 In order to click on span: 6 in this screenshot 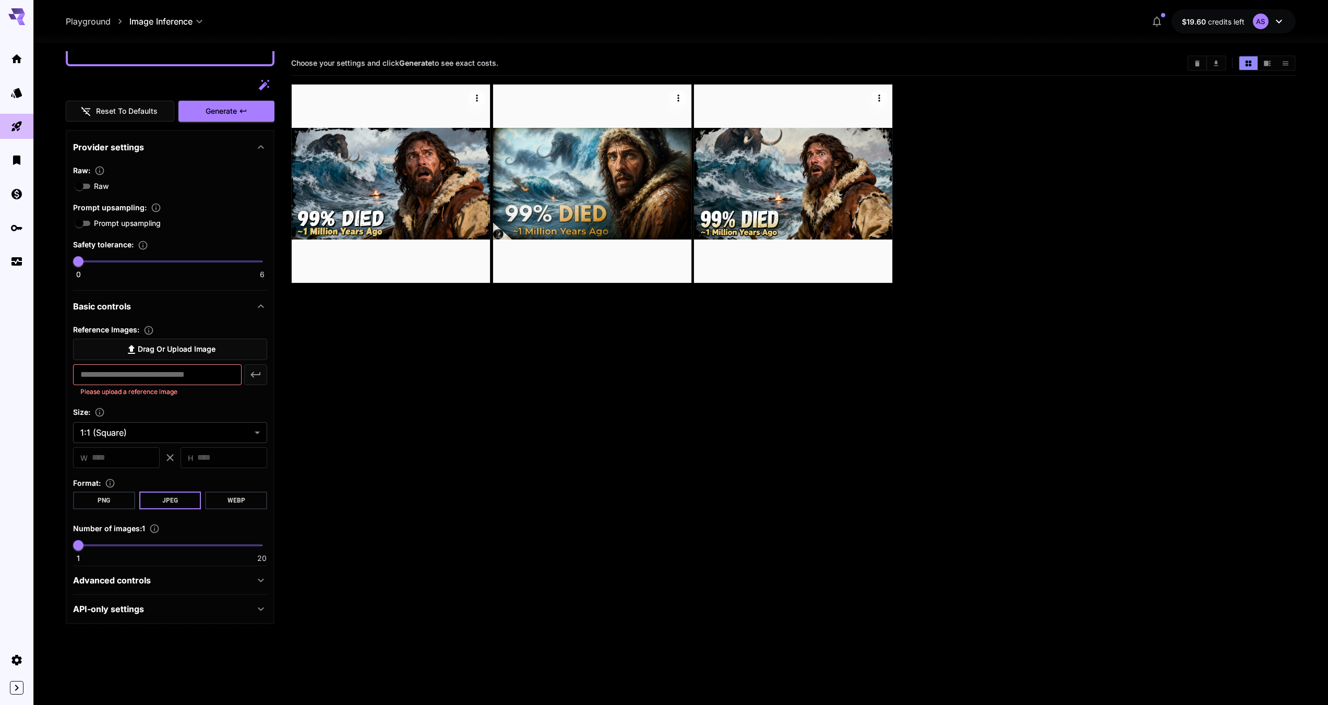, I will do `click(262, 275)`.